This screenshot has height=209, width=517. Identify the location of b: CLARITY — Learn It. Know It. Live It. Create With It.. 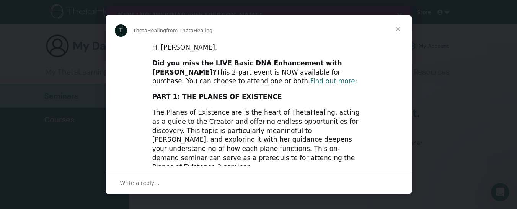
(101, 16).